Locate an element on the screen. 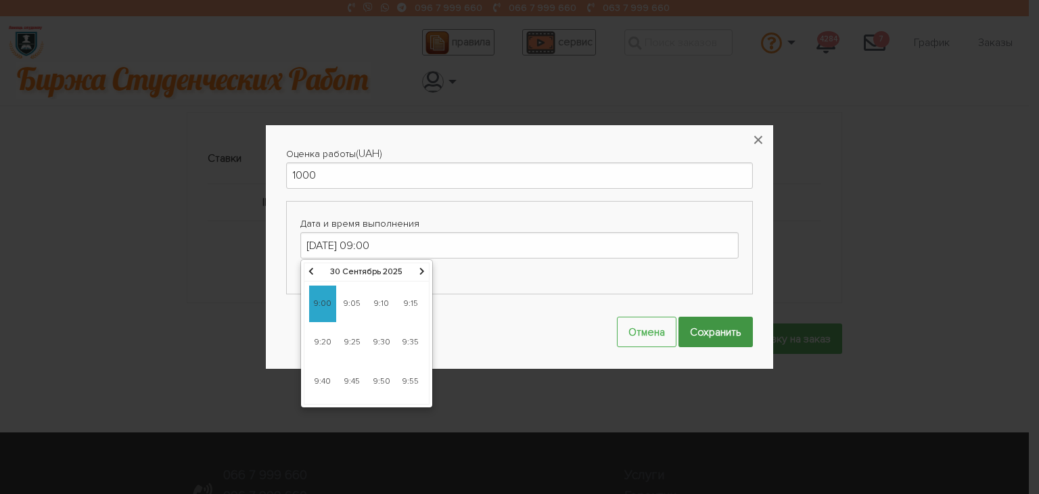 The height and width of the screenshot is (494, 1039). span: 9:05 is located at coordinates (352, 304).